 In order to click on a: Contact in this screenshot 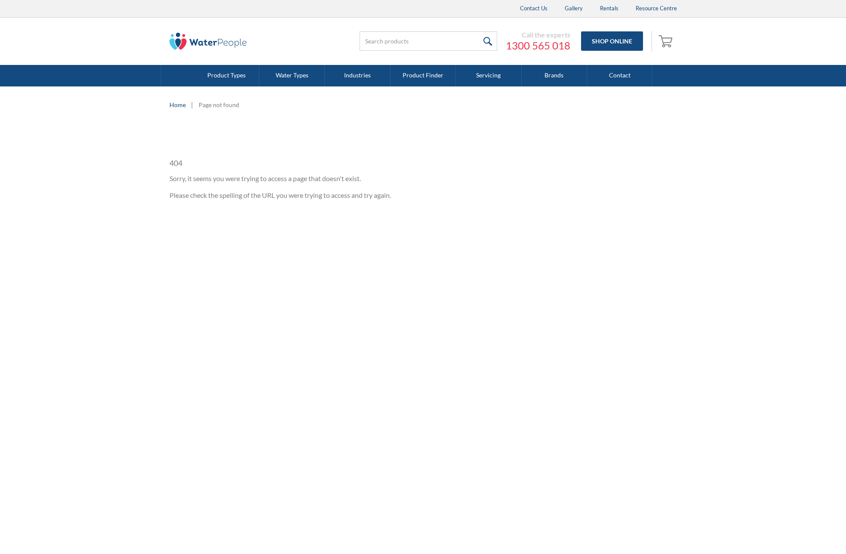, I will do `click(620, 76)`.